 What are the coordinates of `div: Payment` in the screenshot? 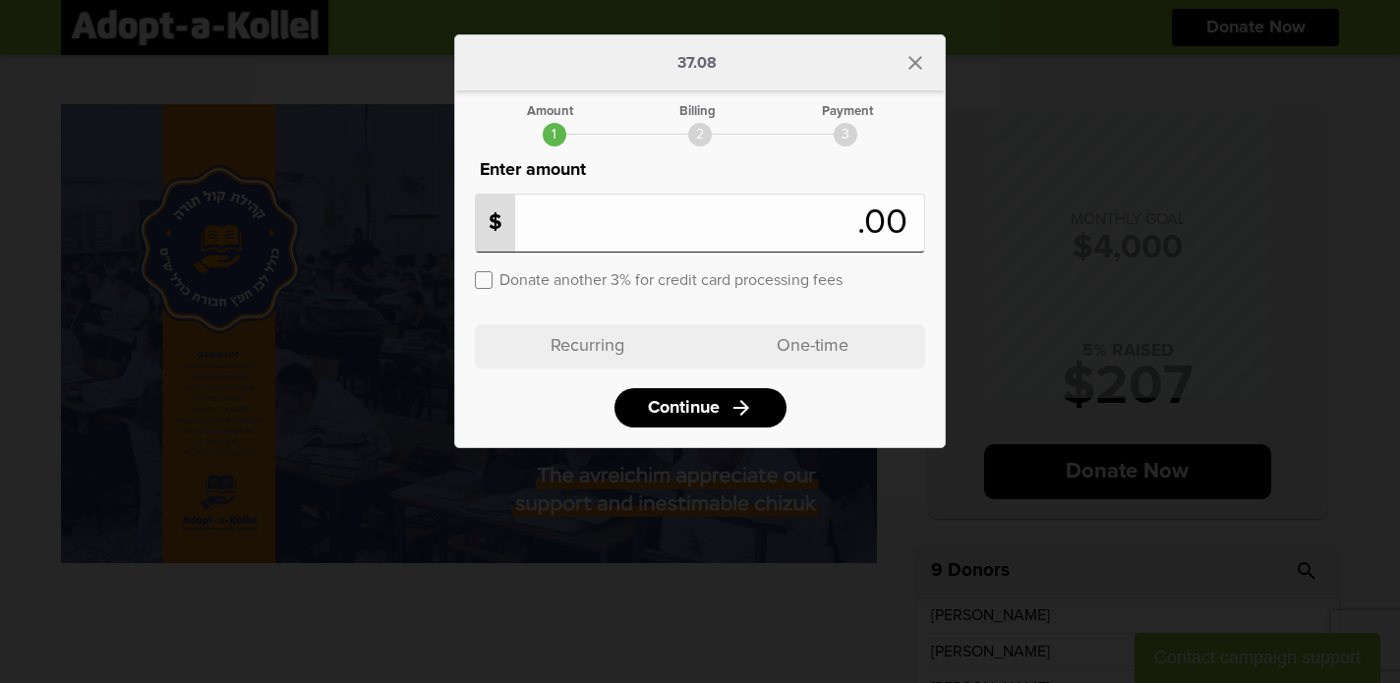 It's located at (847, 111).